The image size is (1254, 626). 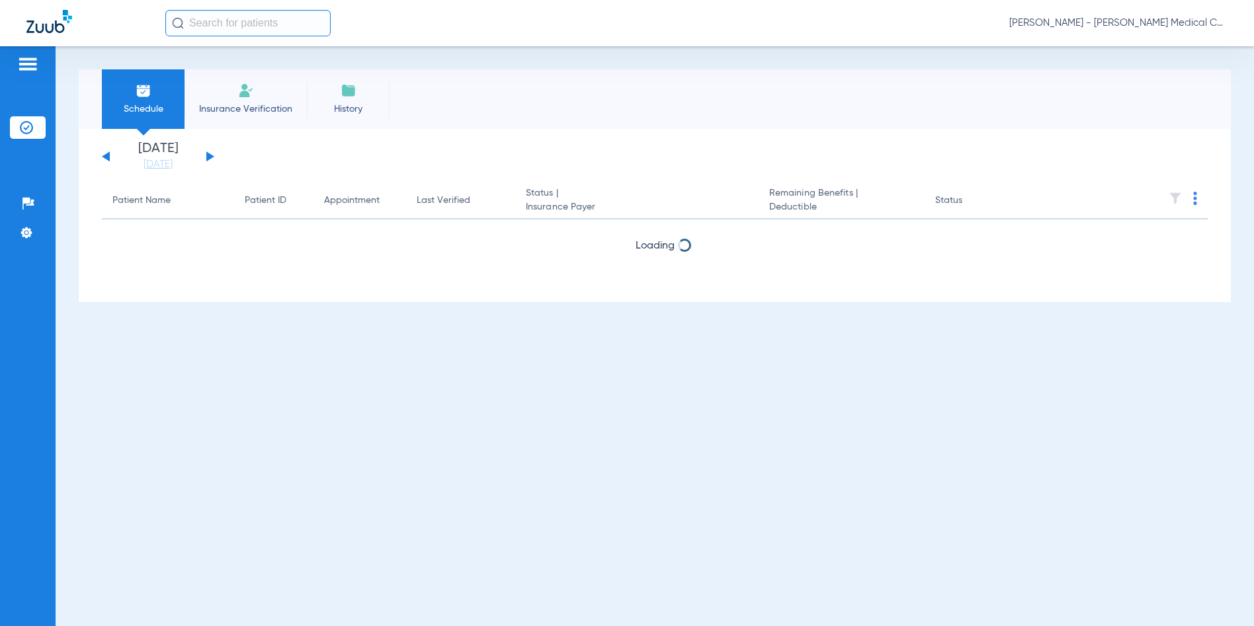 I want to click on span: Insurance Payer, so click(x=637, y=207).